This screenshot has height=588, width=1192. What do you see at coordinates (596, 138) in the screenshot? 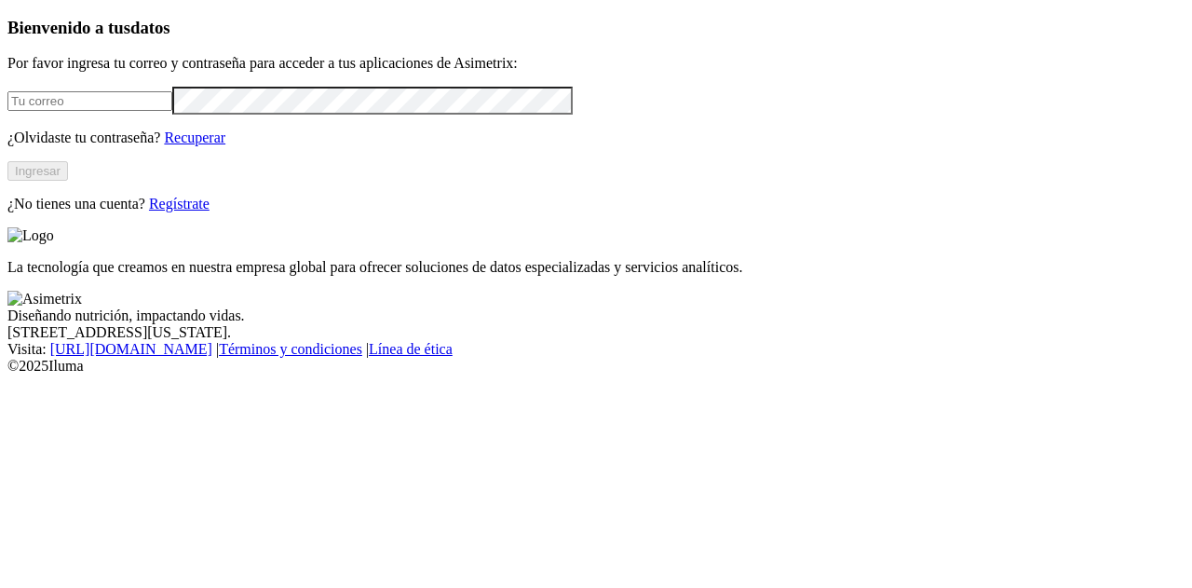
I see `p: ¿Olvidaste tu contraseña?` at bounding box center [596, 138].